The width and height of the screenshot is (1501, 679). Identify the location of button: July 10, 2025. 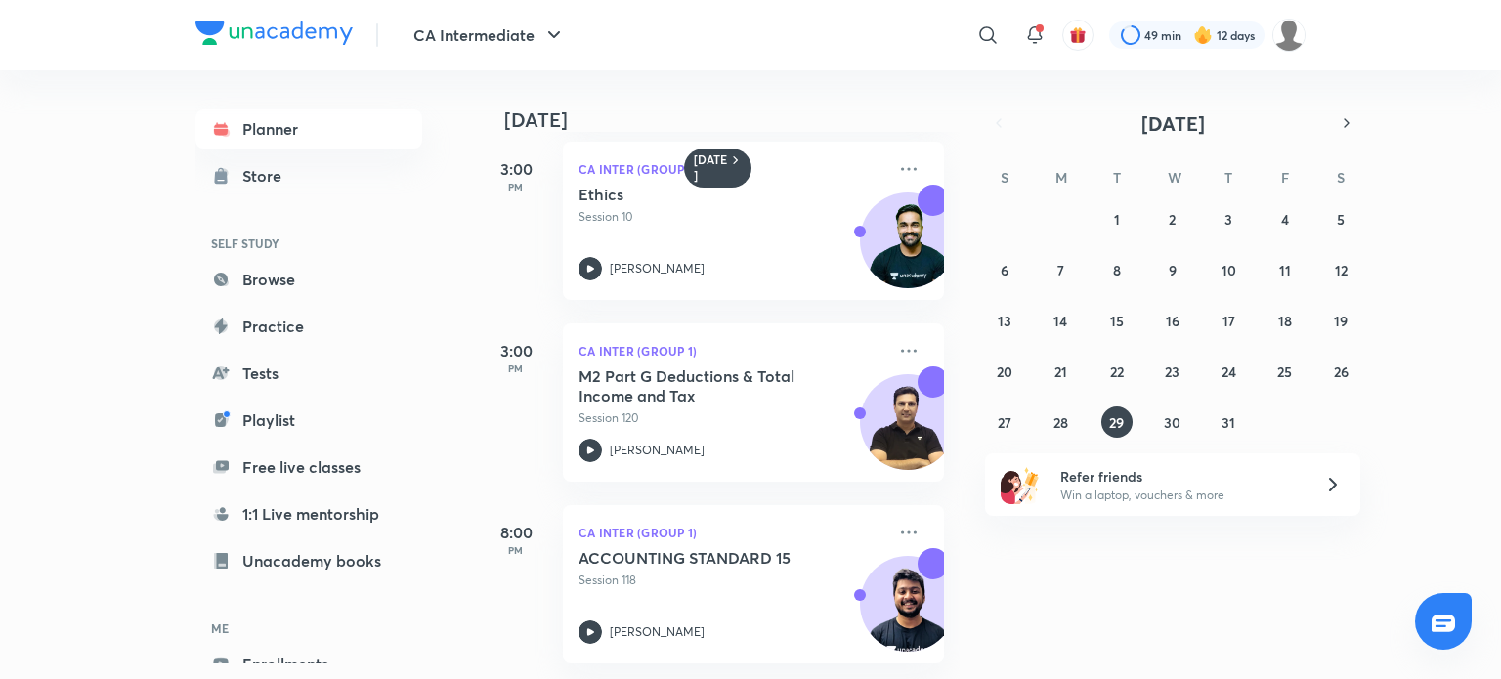
(1228, 270).